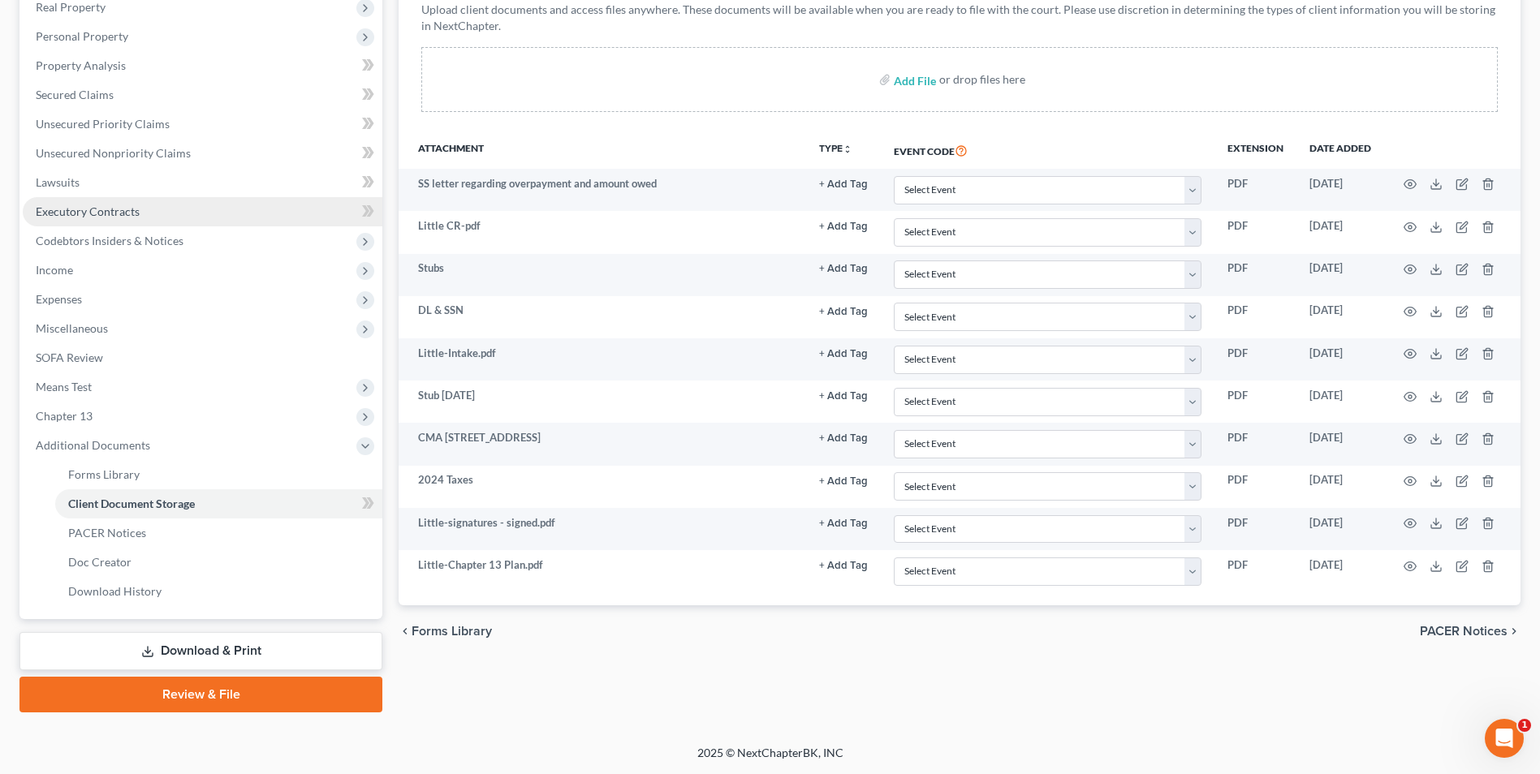 Image resolution: width=1540 pixels, height=774 pixels. What do you see at coordinates (218, 533) in the screenshot?
I see `a: PACER Notices` at bounding box center [218, 533].